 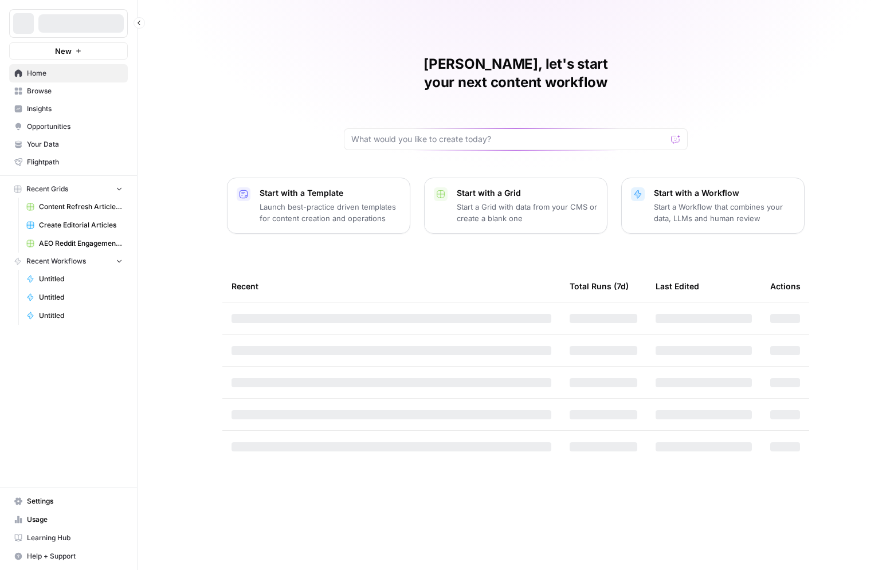 What do you see at coordinates (81, 244) in the screenshot?
I see `span: AEO Reddit Engagement (6)` at bounding box center [81, 244].